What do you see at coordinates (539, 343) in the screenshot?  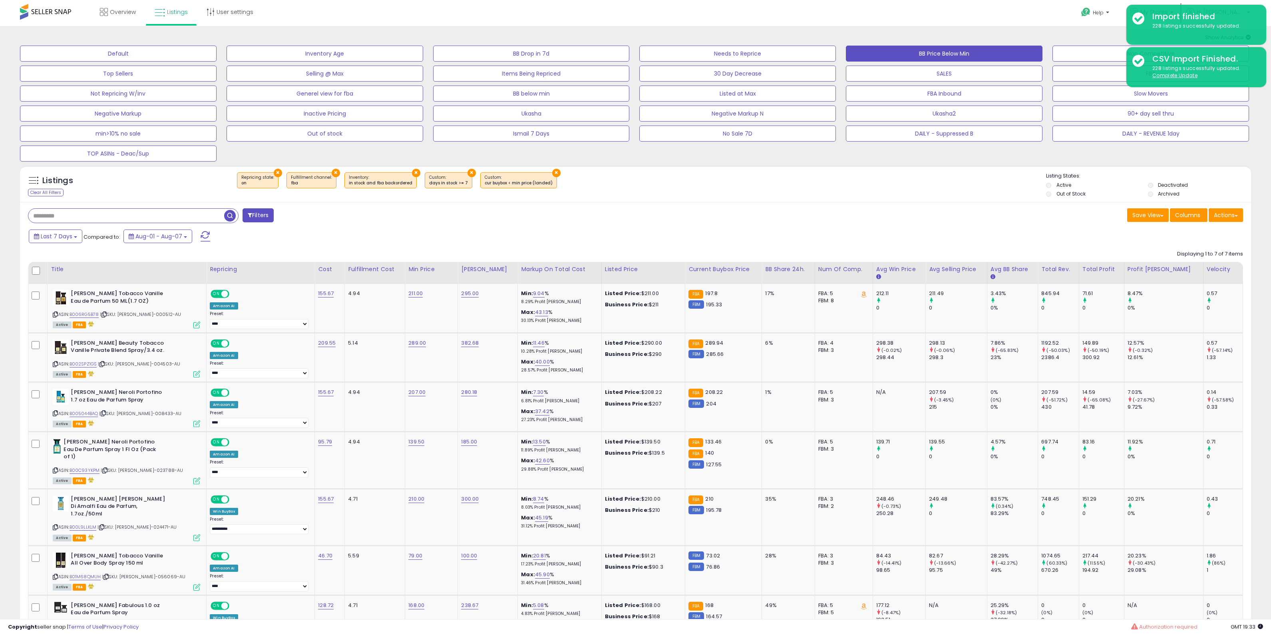 I see `a: 11.46` at bounding box center [539, 343].